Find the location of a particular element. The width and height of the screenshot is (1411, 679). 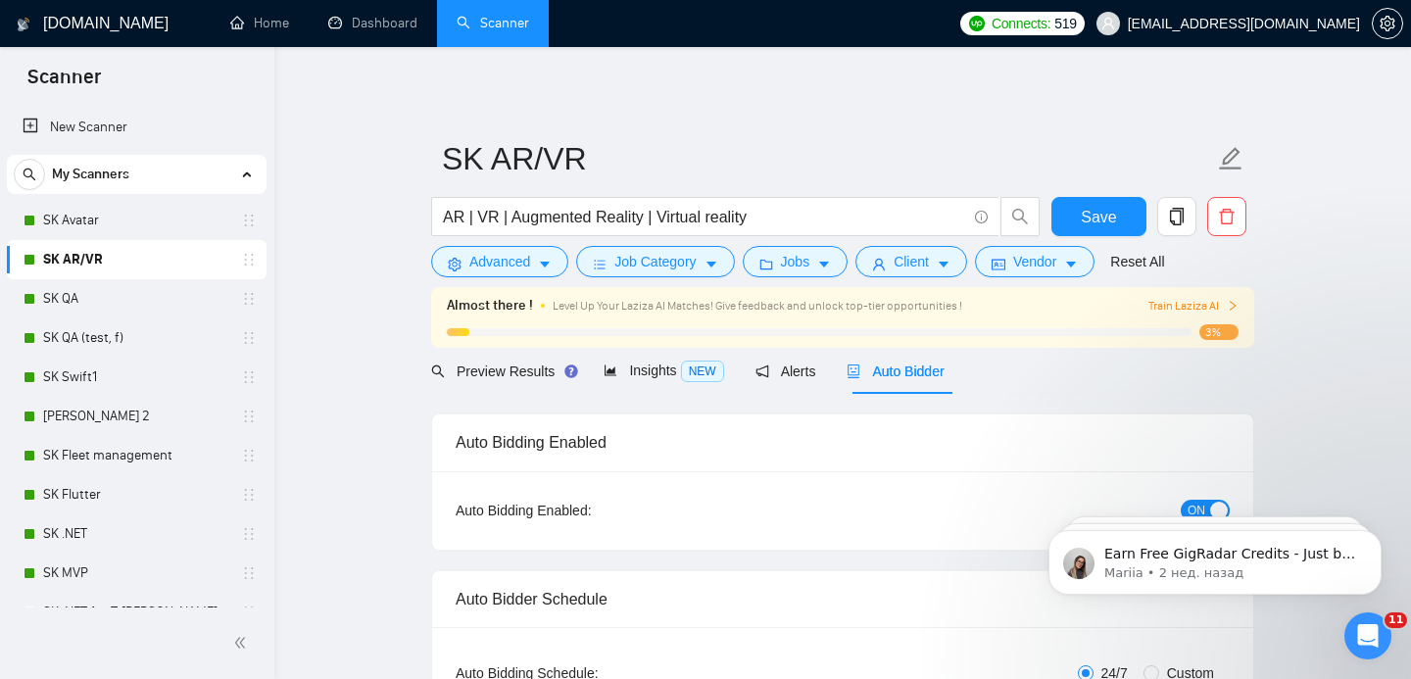

div: Auto Bidder Schedule is located at coordinates (843, 599).